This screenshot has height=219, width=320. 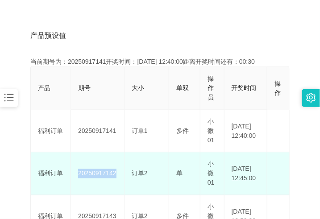 I want to click on span: 单, so click(x=180, y=174).